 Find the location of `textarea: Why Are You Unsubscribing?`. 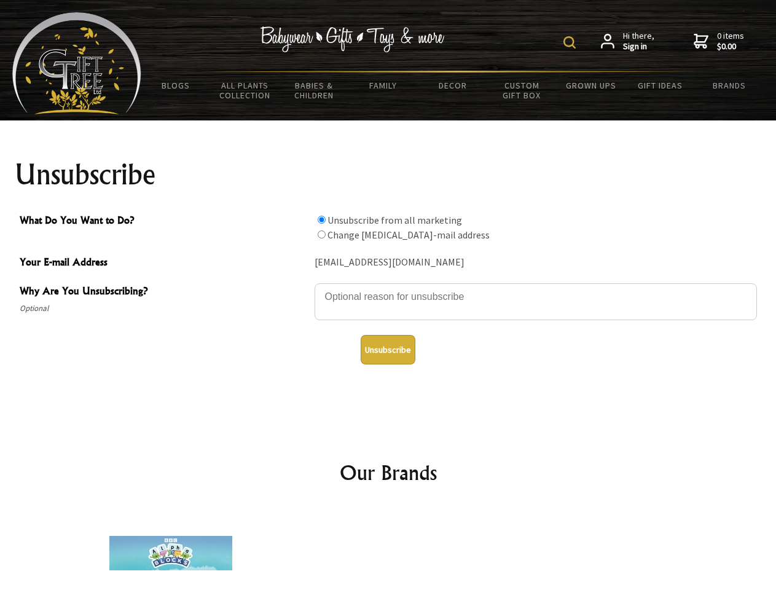

textarea: Why Are You Unsubscribing? is located at coordinates (536, 302).